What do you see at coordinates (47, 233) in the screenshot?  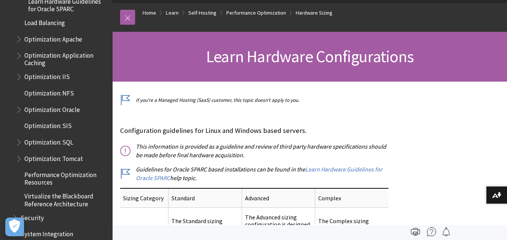 I see `span: System Integration` at bounding box center [47, 233].